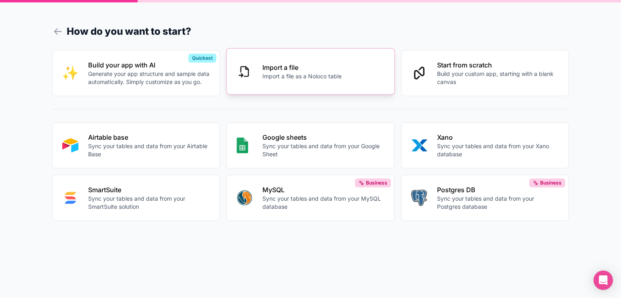 This screenshot has width=621, height=298. What do you see at coordinates (419, 146) in the screenshot?
I see `img: XANO` at bounding box center [419, 146].